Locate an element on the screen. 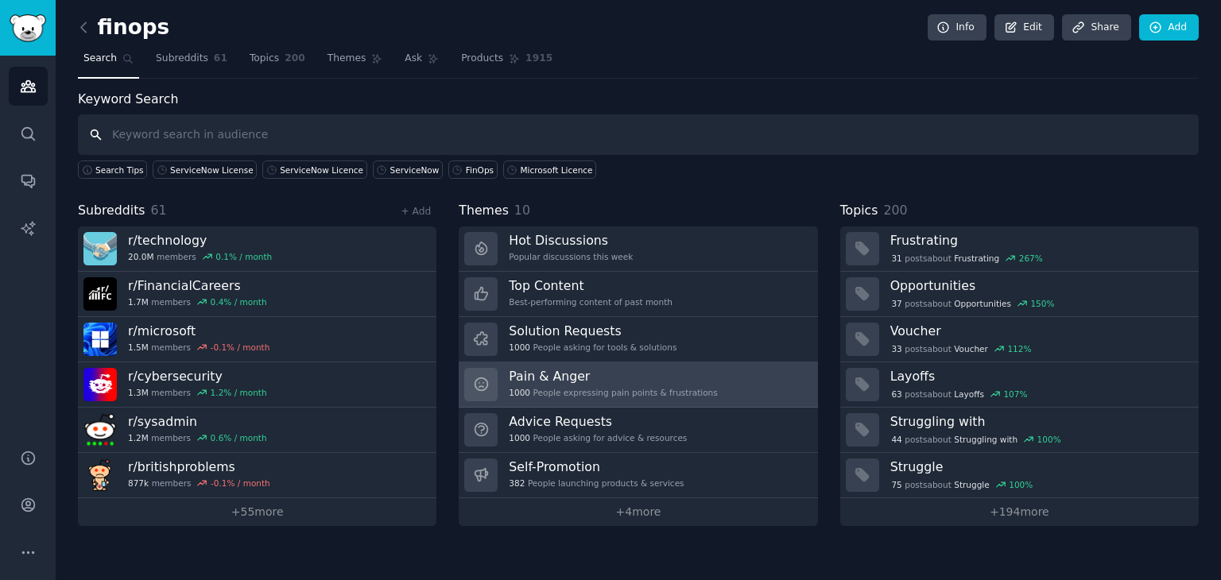  span: Struggle is located at coordinates (972, 485).